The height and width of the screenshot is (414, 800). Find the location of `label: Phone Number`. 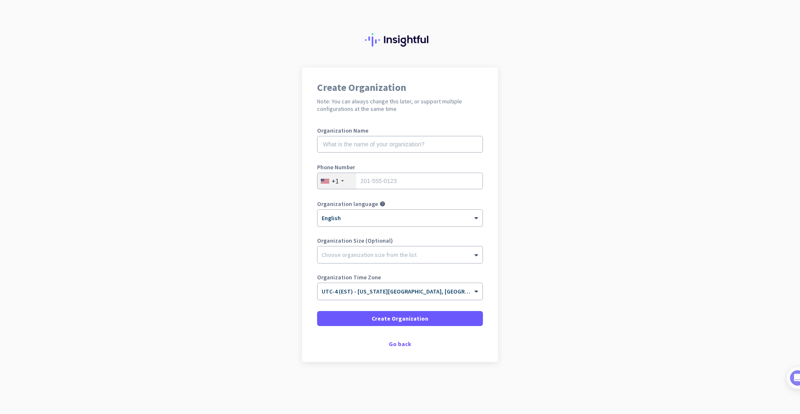

label: Phone Number is located at coordinates (400, 167).